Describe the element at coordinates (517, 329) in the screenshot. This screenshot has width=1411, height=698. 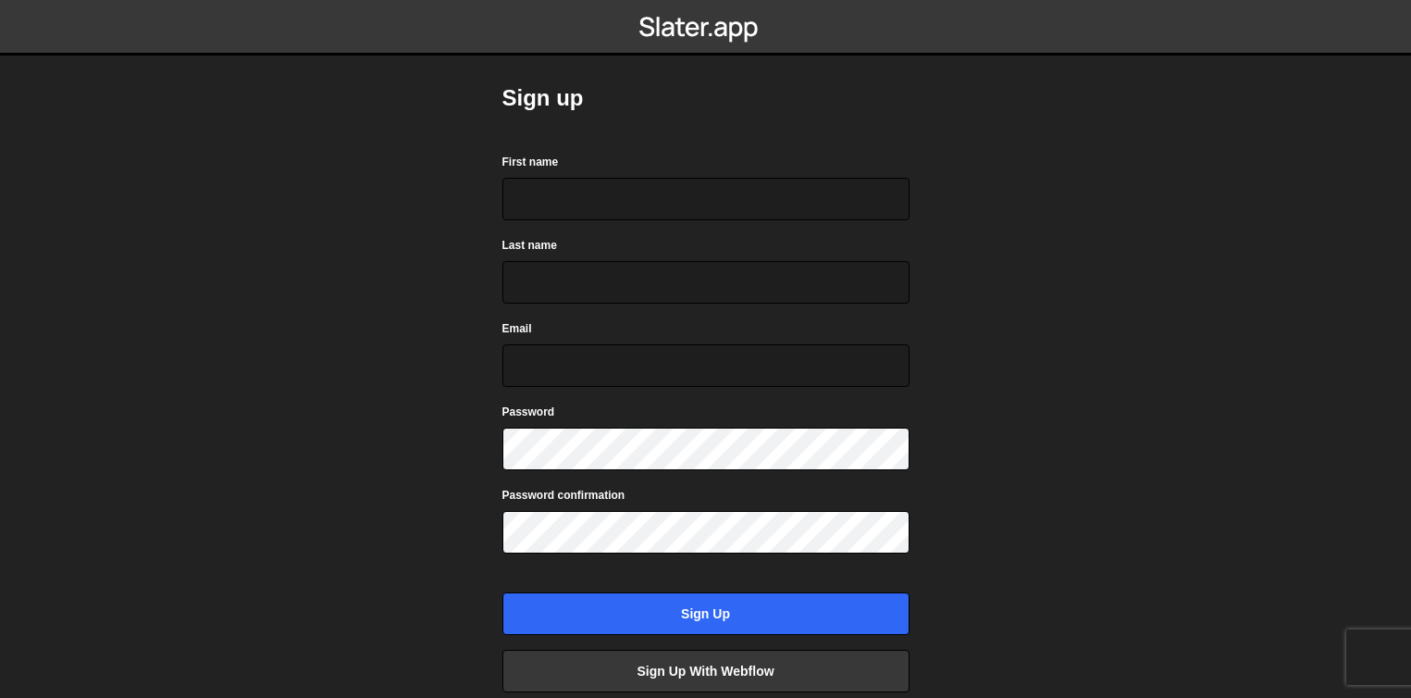
I see `label: Email` at that location.